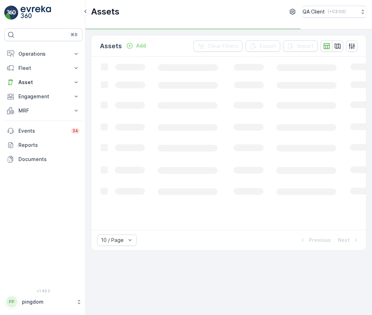 Image resolution: width=372 pixels, height=315 pixels. Describe the element at coordinates (43, 131) in the screenshot. I see `a: Events34` at that location.